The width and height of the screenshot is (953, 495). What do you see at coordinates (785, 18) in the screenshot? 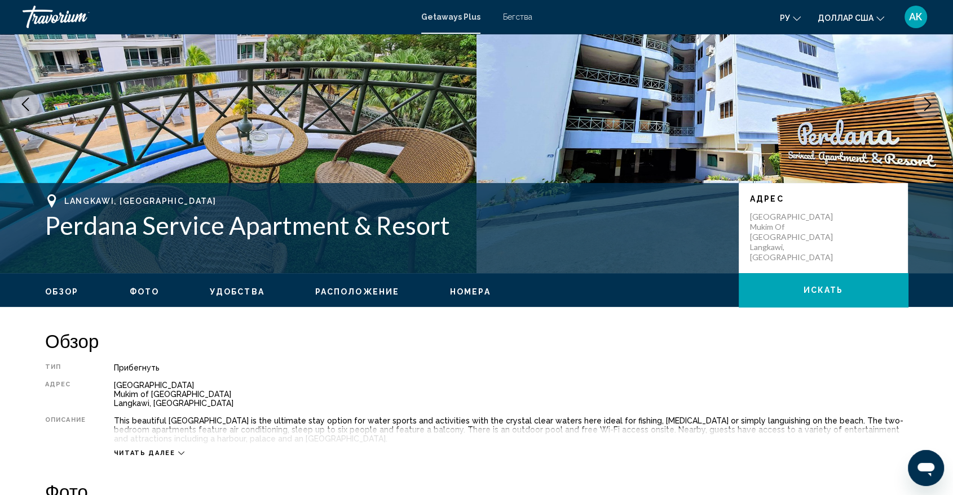
I see `font: ру` at bounding box center [785, 18].